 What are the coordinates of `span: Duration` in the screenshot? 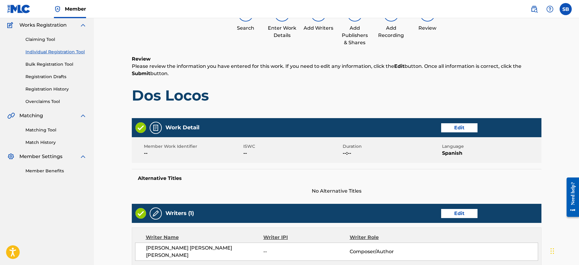 It's located at (391, 146).